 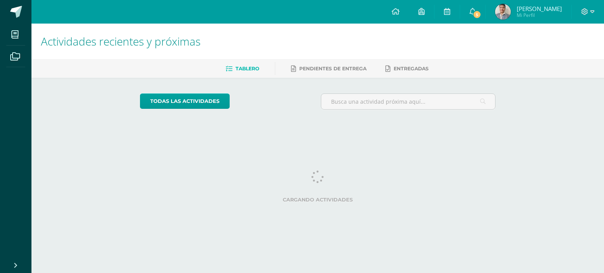 I want to click on span: Entregadas, so click(x=411, y=68).